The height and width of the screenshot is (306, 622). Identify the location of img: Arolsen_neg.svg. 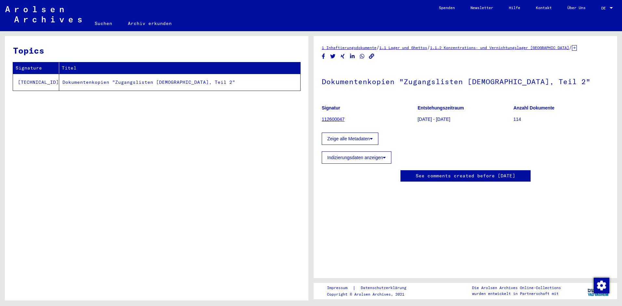
(43, 14).